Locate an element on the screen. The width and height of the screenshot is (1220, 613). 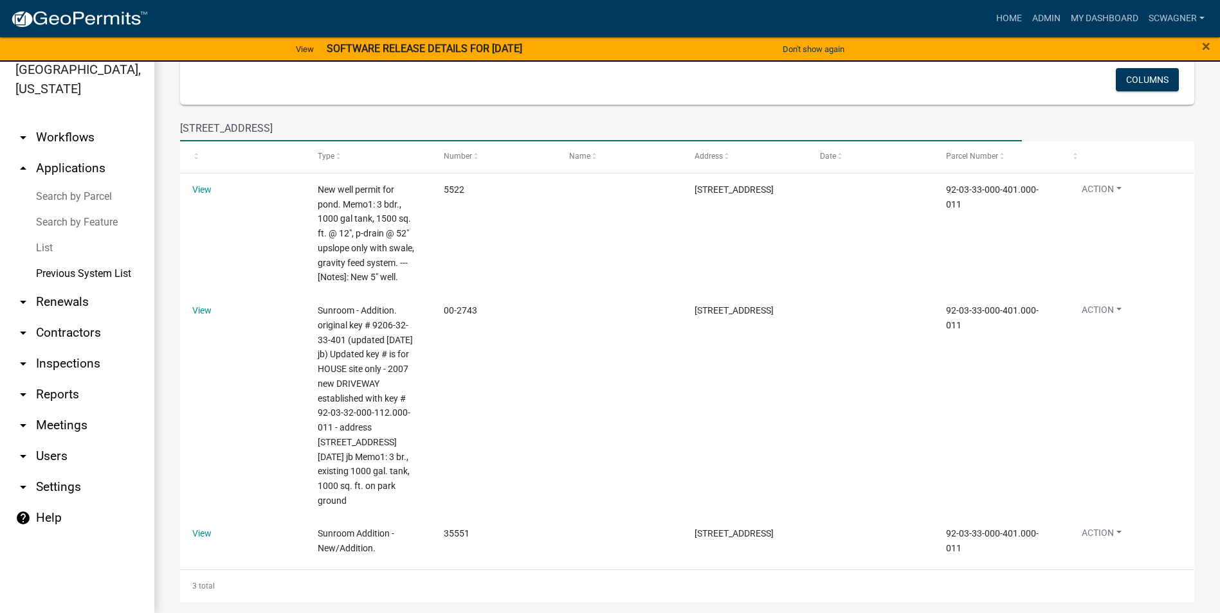
input: Search for permits is located at coordinates (600, 128).